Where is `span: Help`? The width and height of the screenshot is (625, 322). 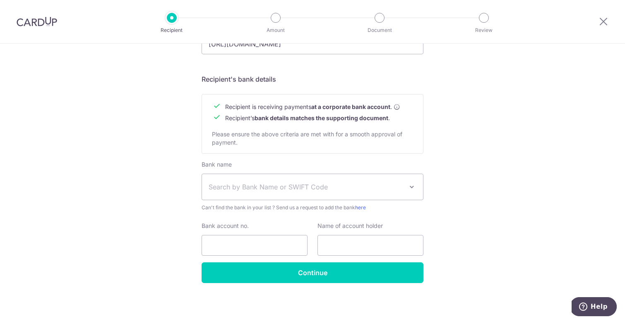
span: Help is located at coordinates (27, 10).